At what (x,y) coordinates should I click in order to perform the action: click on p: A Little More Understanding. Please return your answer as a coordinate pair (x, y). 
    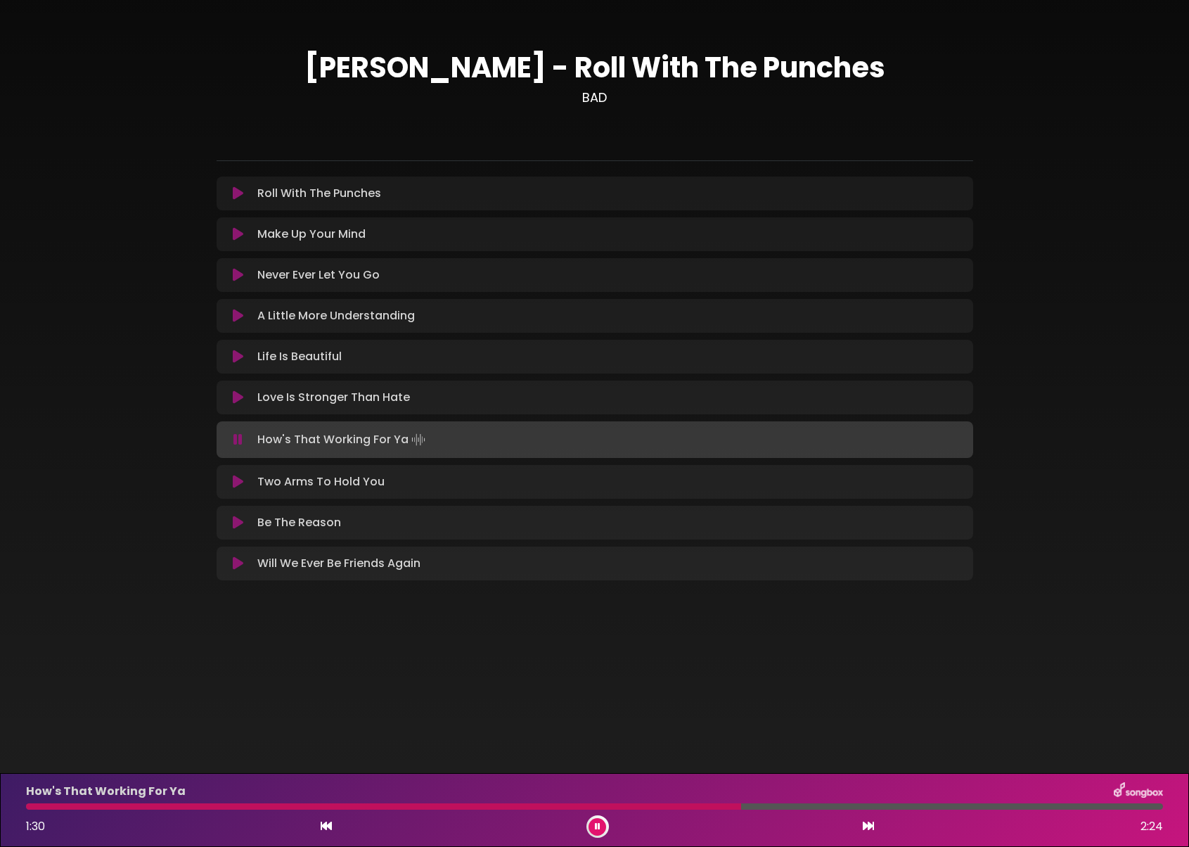
    Looking at the image, I should click on (336, 316).